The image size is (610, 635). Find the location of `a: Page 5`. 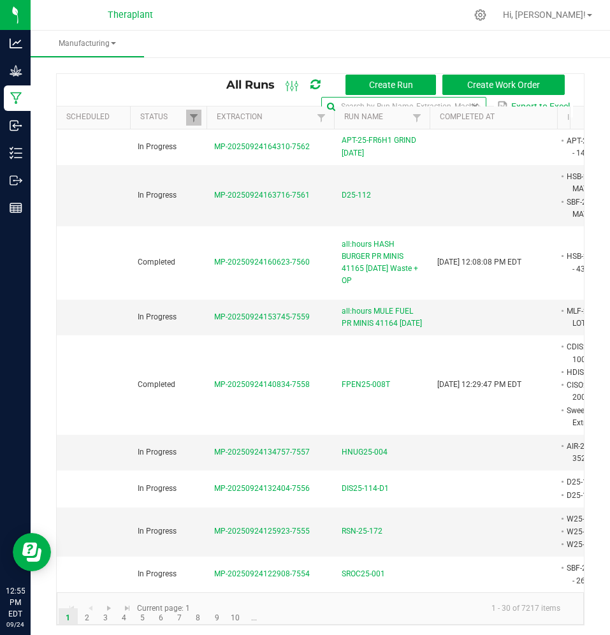

a: Page 5 is located at coordinates (142, 618).